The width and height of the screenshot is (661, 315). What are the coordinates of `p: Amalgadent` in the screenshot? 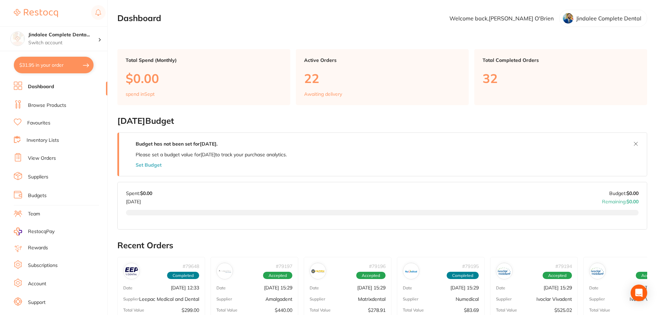 It's located at (279, 299).